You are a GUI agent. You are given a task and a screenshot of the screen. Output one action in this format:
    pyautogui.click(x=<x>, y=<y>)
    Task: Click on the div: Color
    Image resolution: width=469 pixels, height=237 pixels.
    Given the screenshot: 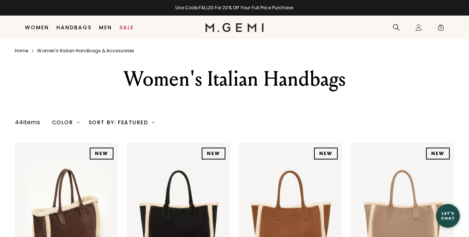 What is the action you would take?
    pyautogui.click(x=66, y=122)
    